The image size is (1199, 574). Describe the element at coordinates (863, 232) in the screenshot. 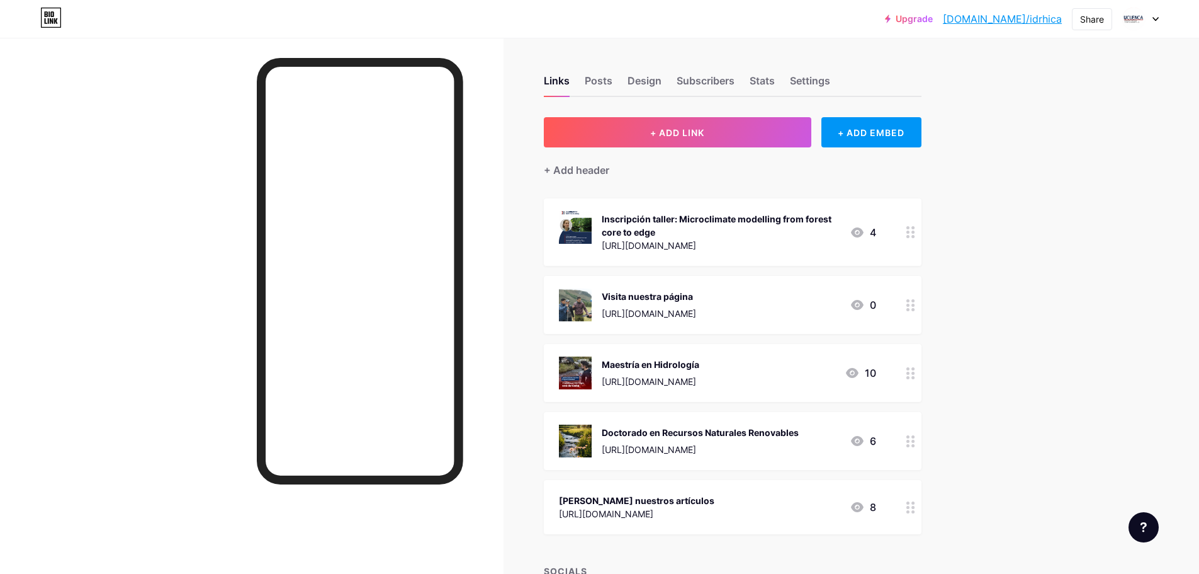

I see `div: 4` at that location.